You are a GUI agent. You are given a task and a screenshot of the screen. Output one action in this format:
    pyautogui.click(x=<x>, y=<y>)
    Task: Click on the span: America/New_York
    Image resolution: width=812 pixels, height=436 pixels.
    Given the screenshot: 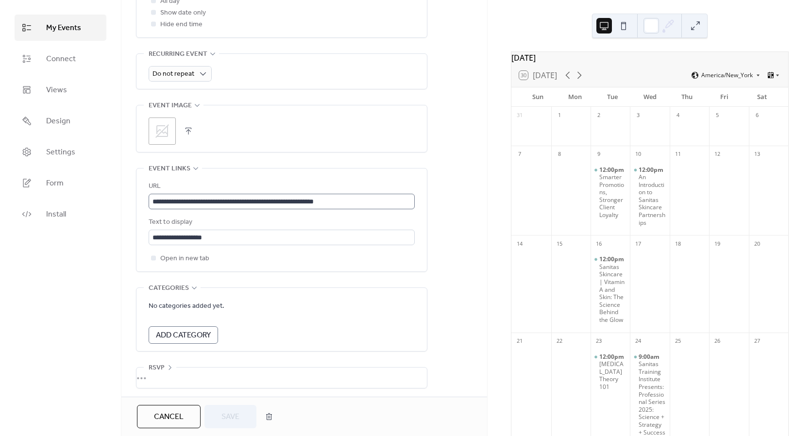 What is the action you would take?
    pyautogui.click(x=727, y=75)
    